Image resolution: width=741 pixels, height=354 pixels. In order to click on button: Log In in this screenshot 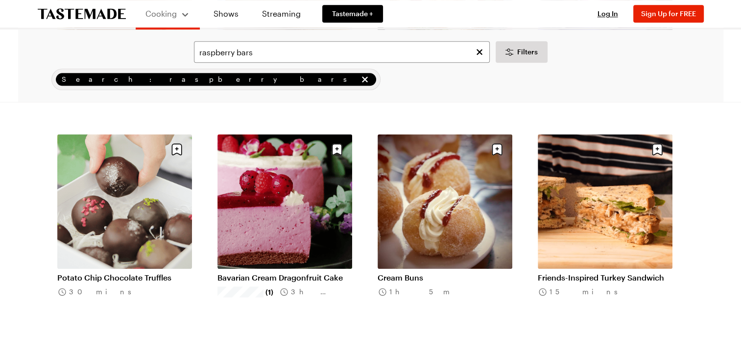, I will do `click(608, 14)`.